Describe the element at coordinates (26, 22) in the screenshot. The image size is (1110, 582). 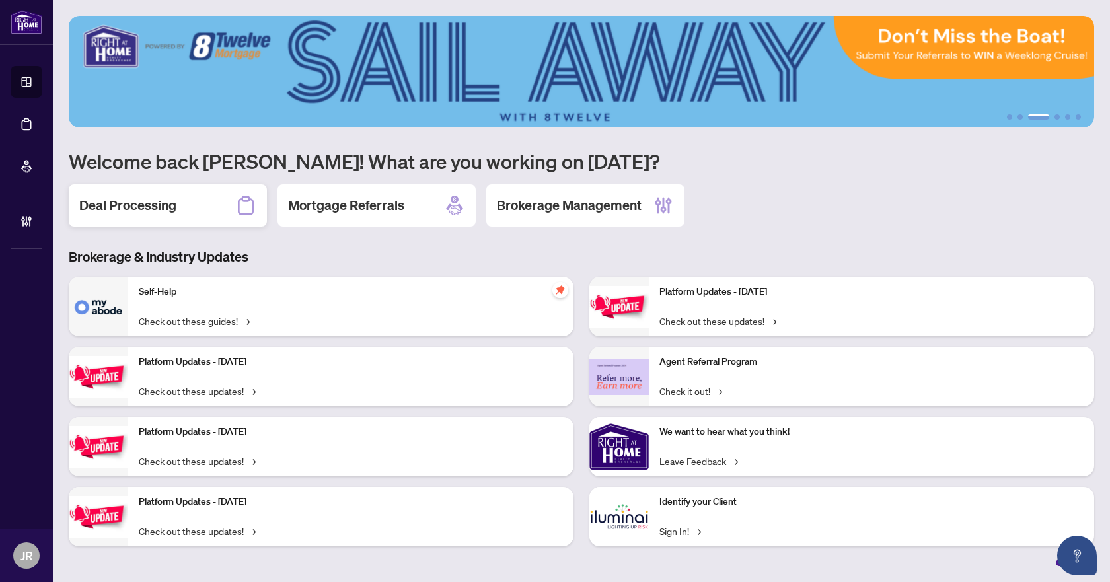
I see `img: logo` at that location.